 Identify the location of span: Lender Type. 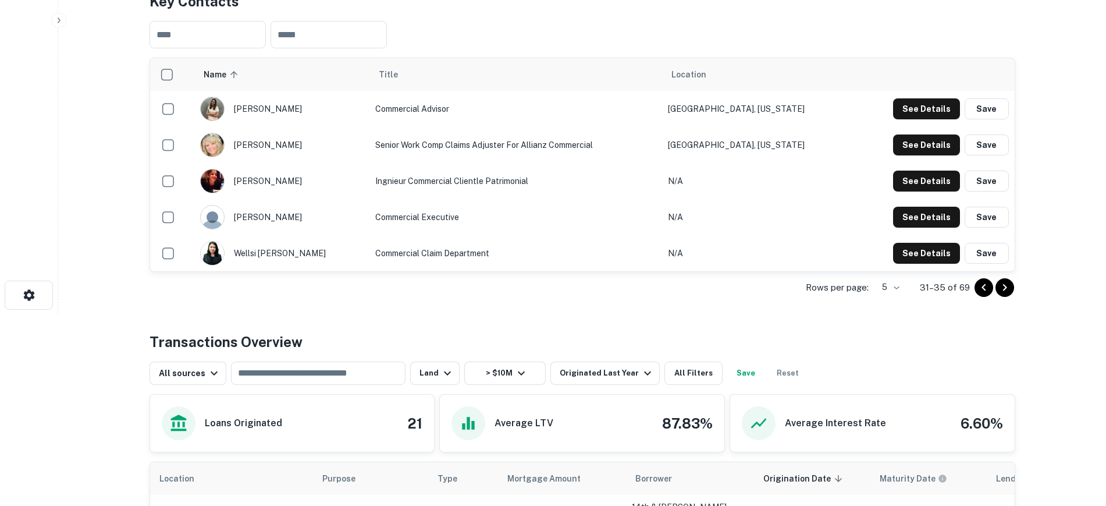
(1021, 478).